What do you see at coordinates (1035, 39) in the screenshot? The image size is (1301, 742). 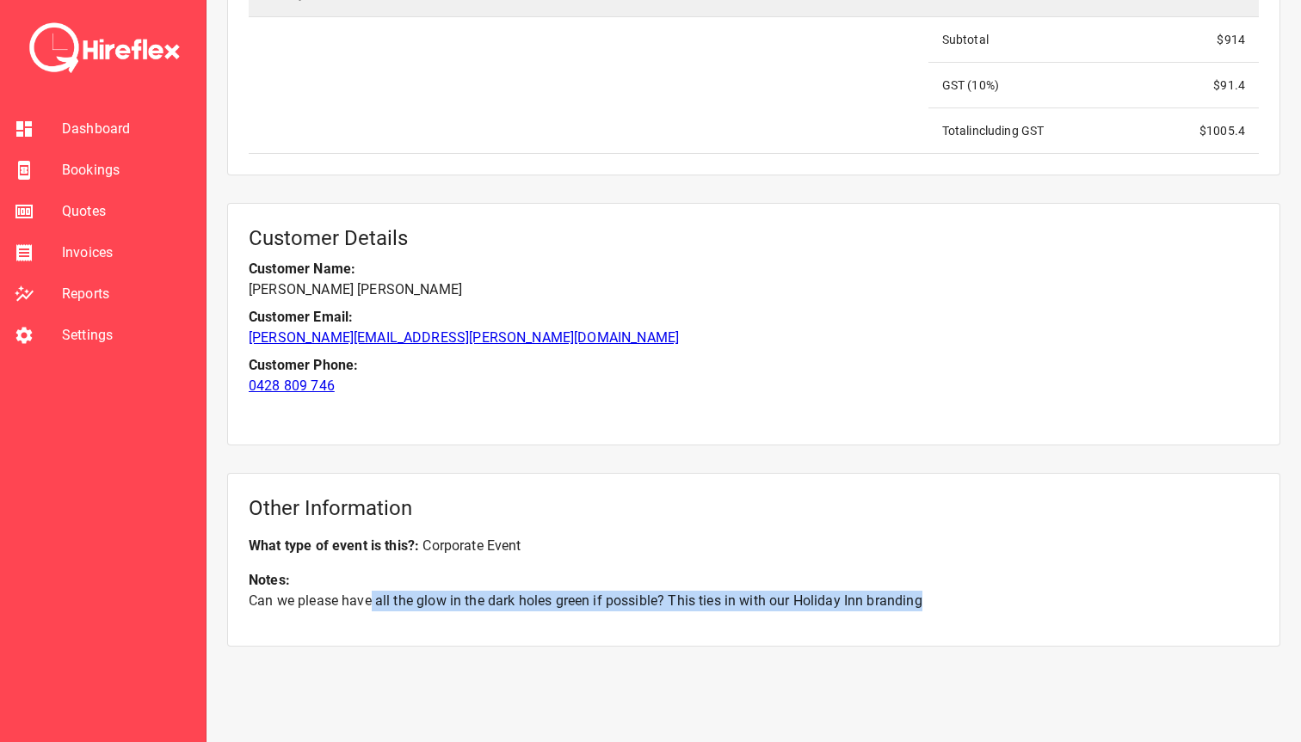 I see `td: Subtotal` at bounding box center [1035, 39].